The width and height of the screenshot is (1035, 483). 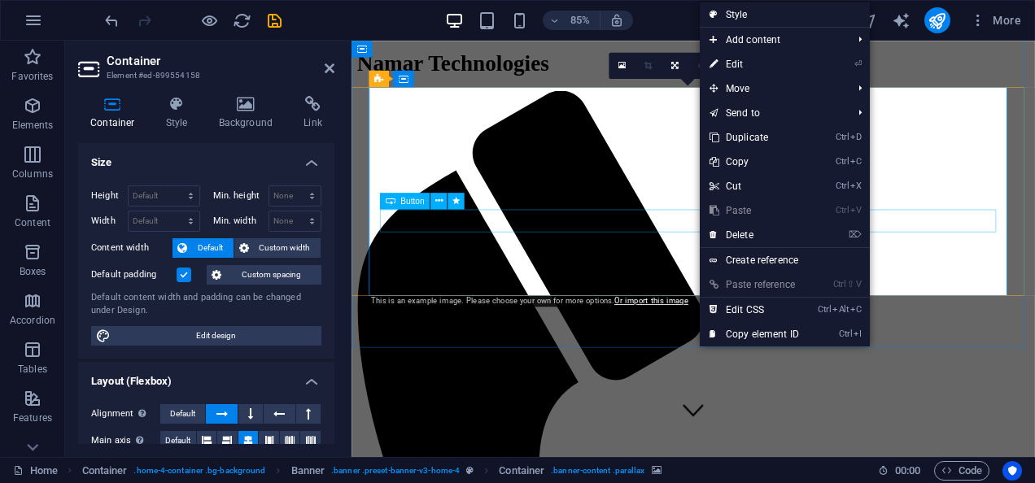 I want to click on label: Width, so click(x=109, y=221).